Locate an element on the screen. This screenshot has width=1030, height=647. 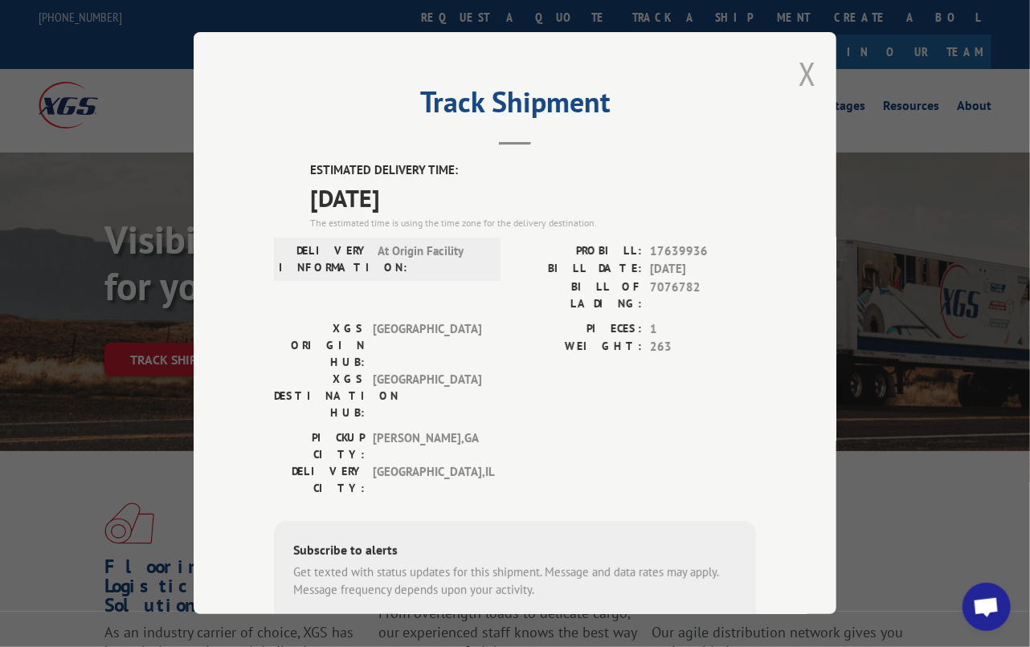
div: Get texted with status updates for this shipment. Message and data rates may apply. Message frequ... is located at coordinates (515, 581).